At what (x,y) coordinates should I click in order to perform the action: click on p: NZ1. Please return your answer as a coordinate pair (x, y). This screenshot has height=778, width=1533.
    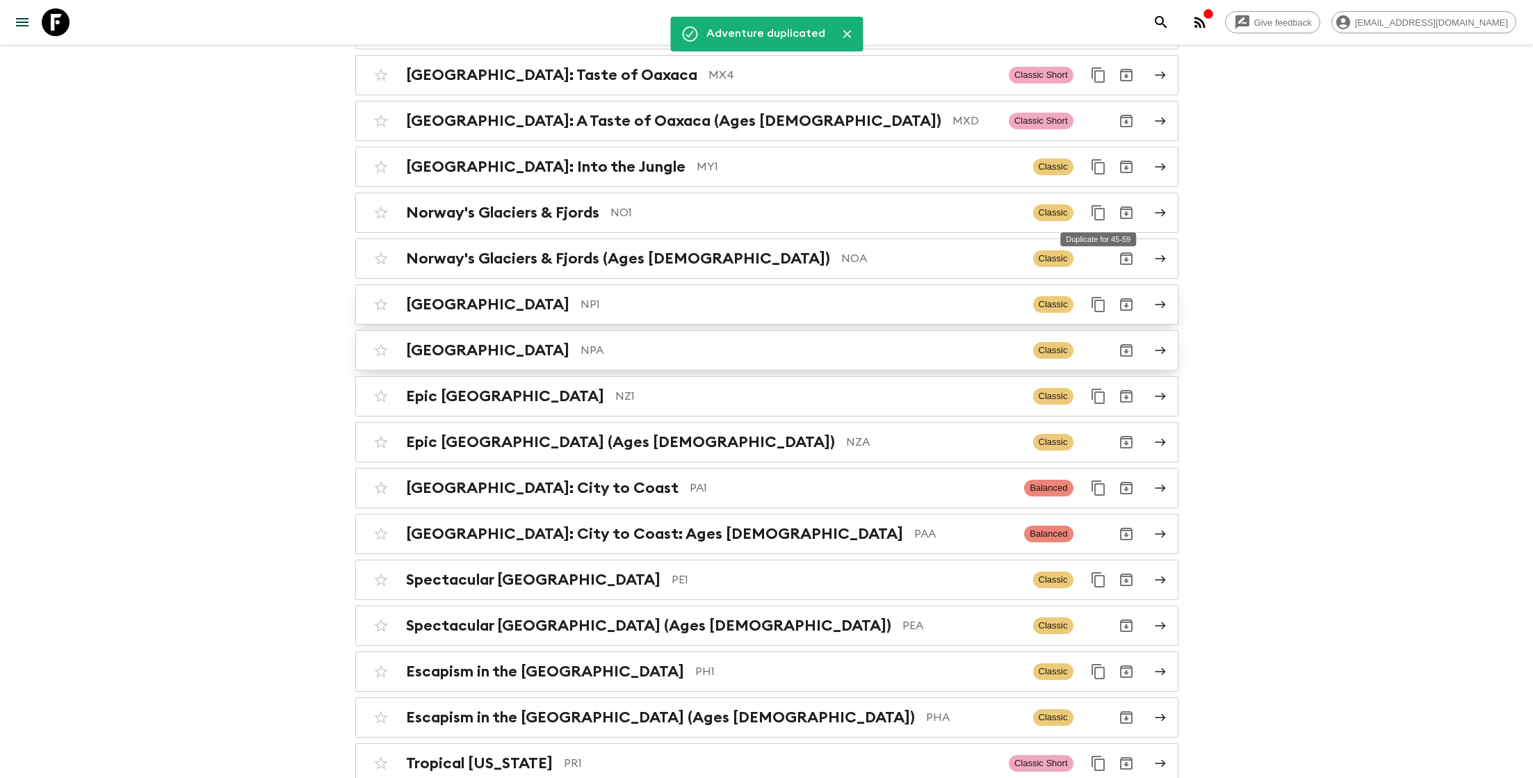
    Looking at the image, I should click on (818, 396).